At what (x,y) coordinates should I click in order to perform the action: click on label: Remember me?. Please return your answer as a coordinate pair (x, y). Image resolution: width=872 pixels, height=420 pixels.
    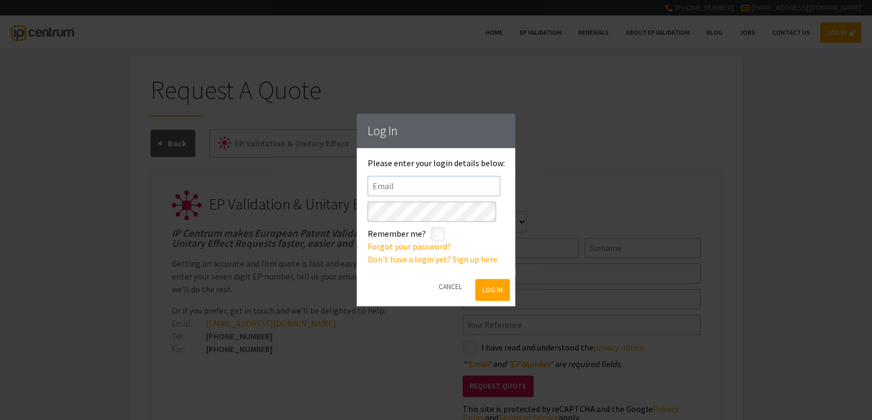
    Looking at the image, I should click on (397, 233).